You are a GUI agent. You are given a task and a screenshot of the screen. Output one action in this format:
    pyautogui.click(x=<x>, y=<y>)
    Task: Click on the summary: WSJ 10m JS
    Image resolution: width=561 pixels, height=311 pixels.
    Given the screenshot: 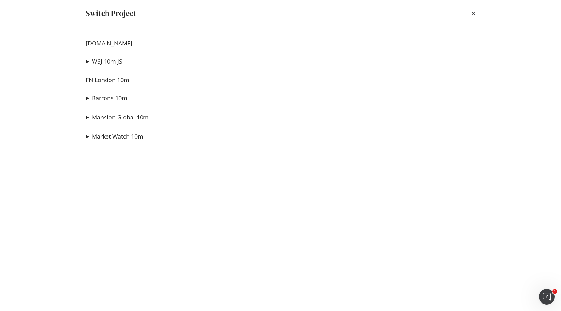 What is the action you would take?
    pyautogui.click(x=104, y=62)
    